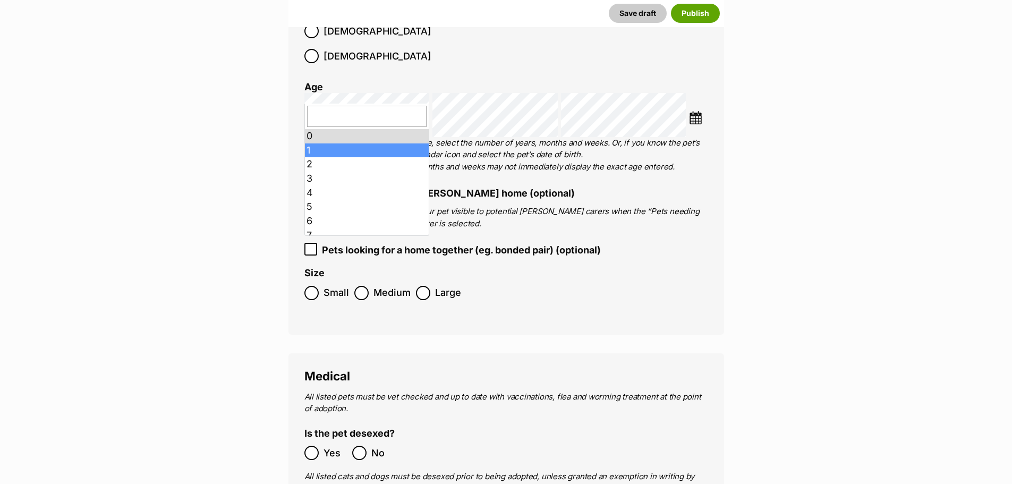  What do you see at coordinates (506, 155) in the screenshot?
I see `p: To enter the pet’s approximate age, select the number of years, months and weeks. Or, if you know...` at bounding box center [506, 155].